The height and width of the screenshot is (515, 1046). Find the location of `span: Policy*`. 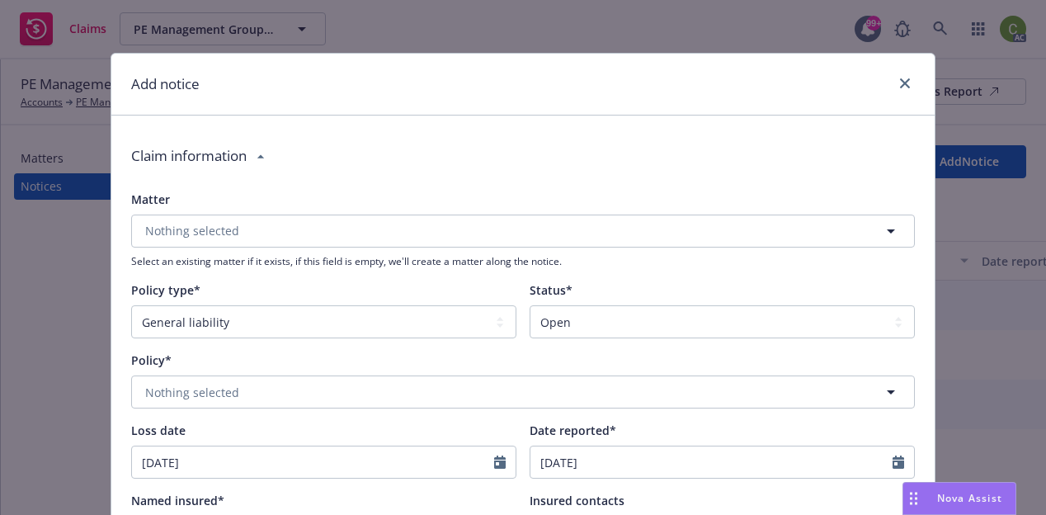

span: Policy* is located at coordinates (151, 360).